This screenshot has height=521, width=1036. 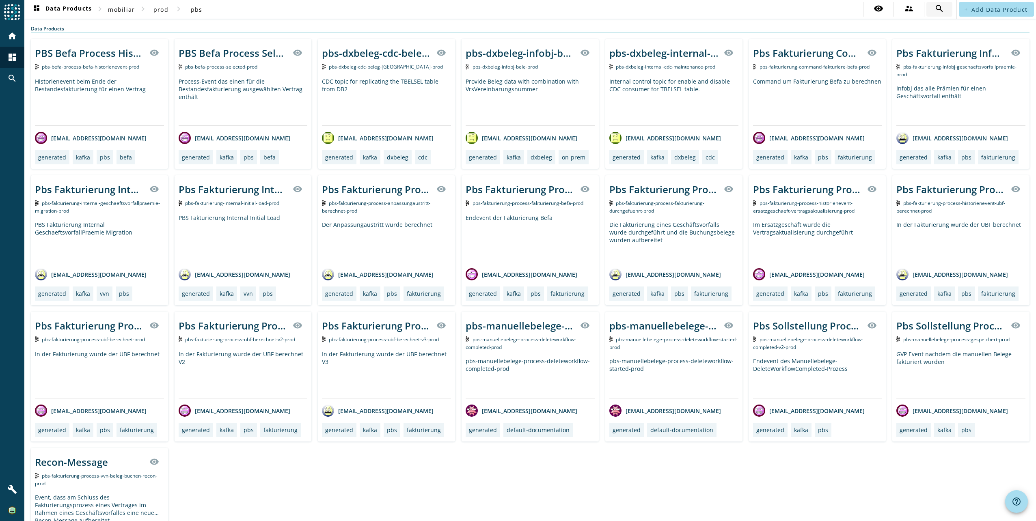 I want to click on img: Kafka Topic: pbs-befa-process-befa-historienevent-prod, so click(x=37, y=67).